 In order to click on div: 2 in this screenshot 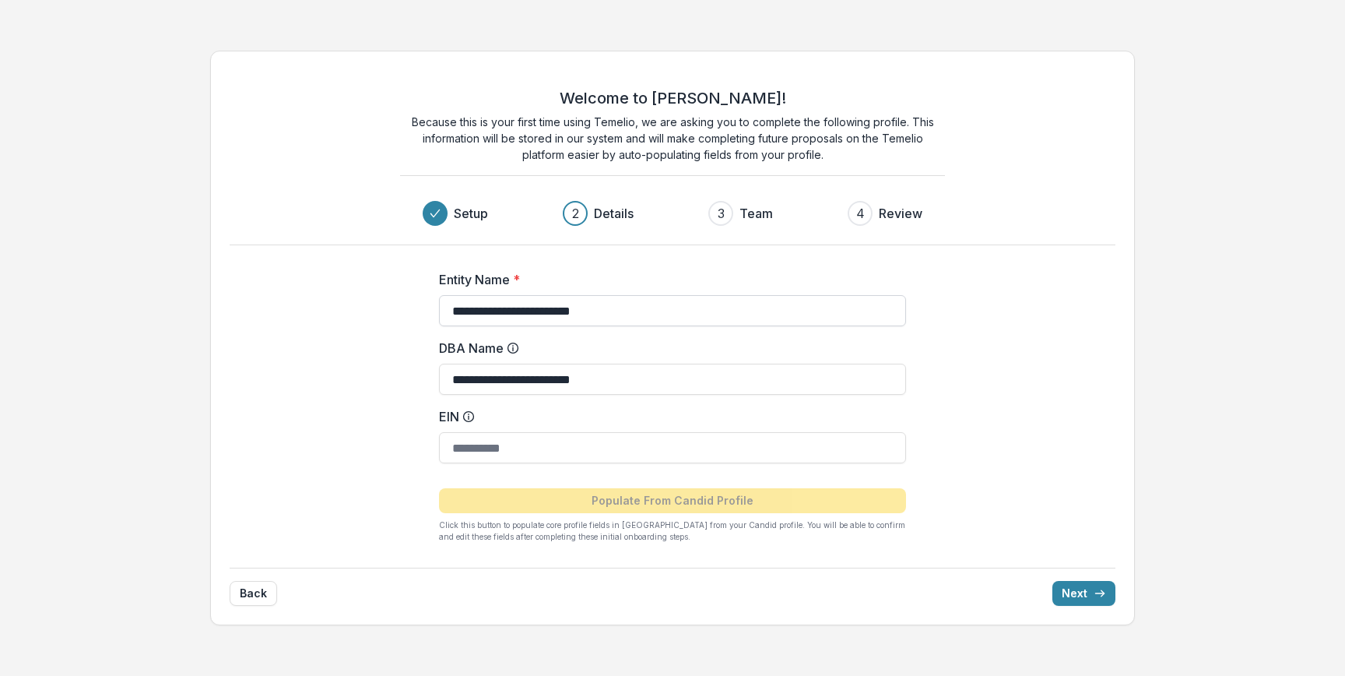, I will do `click(575, 213)`.